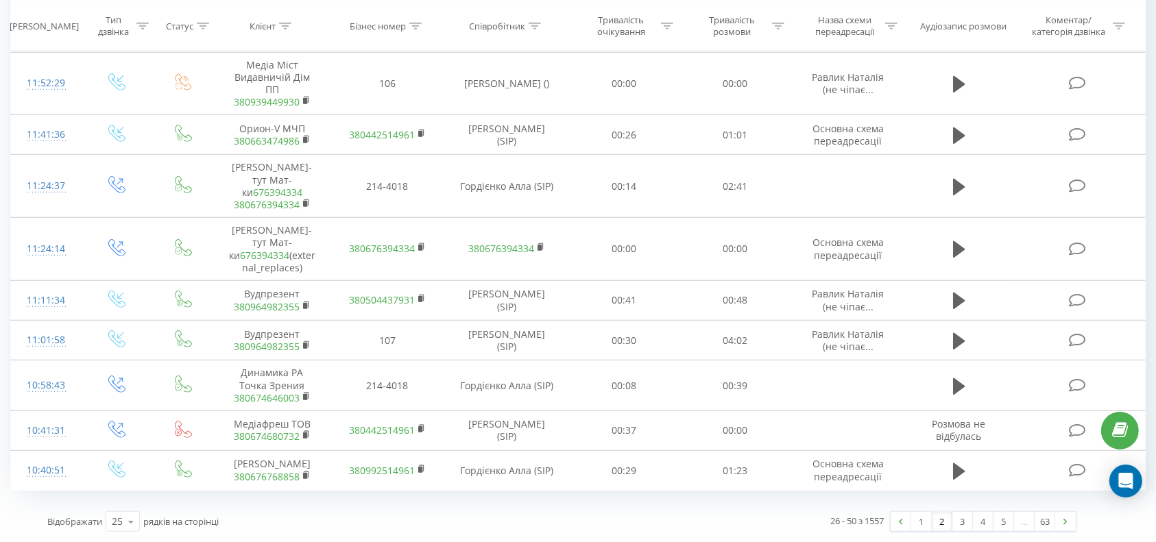 The height and width of the screenshot is (542, 1156). I want to click on a: 4, so click(983, 522).